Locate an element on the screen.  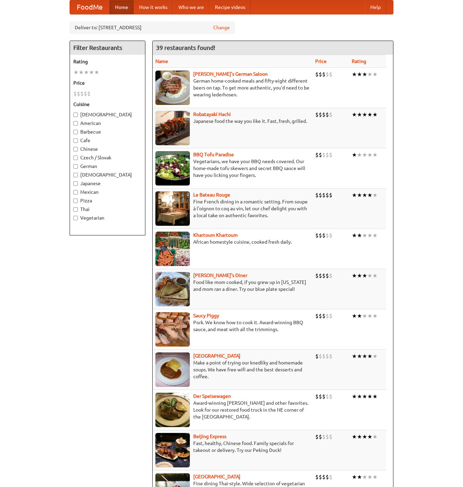
p: Make a point of trying our knedlíky and homemade soups. We have free wifi and the best desserts a... is located at coordinates (233, 370).